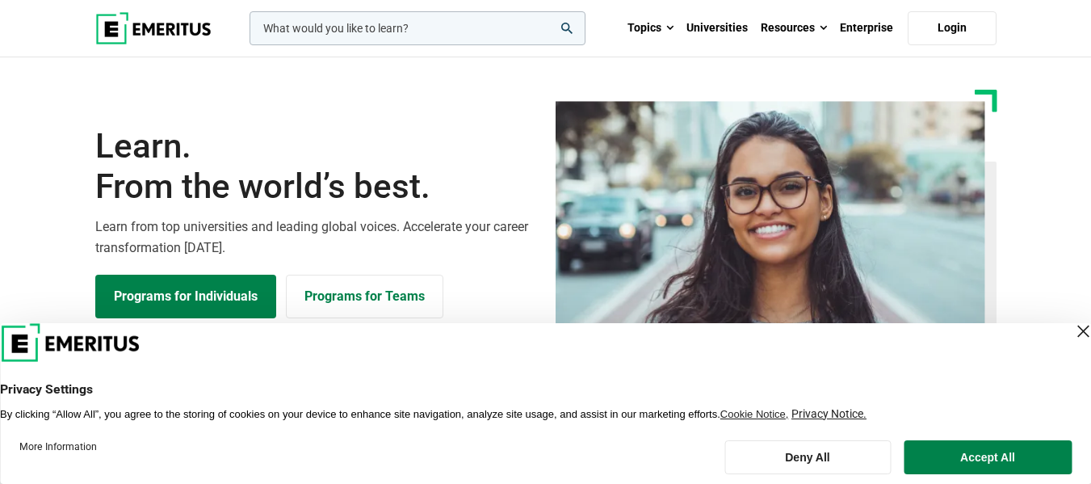 This screenshot has width=1091, height=484. I want to click on span: From the world’s best., so click(316, 187).